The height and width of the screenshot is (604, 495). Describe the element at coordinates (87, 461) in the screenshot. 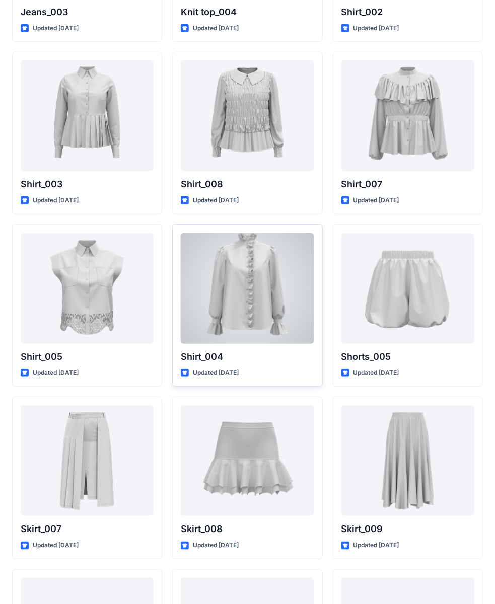

I see `a: Skirt_007` at that location.